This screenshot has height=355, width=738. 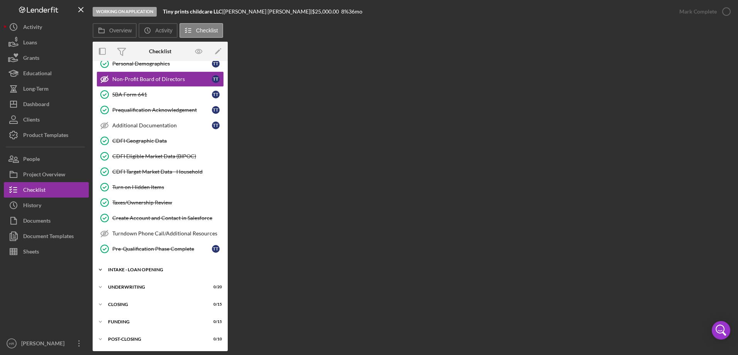 I want to click on div: Pre-Qualification Phase Complete, so click(x=162, y=249).